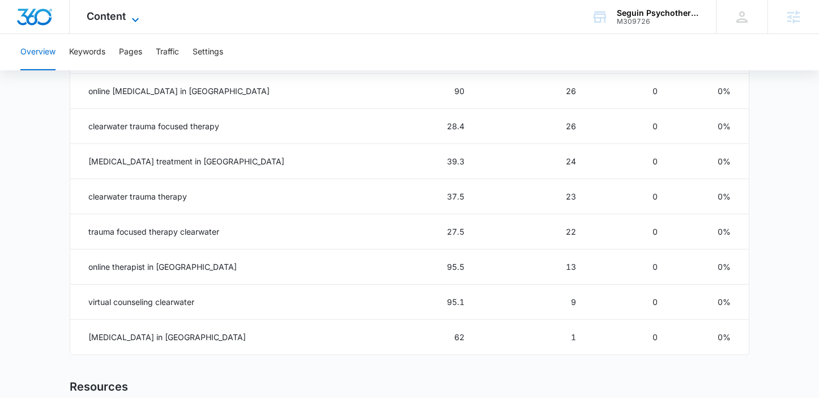 Image resolution: width=819 pixels, height=398 pixels. What do you see at coordinates (658, 22) in the screenshot?
I see `div: account id` at bounding box center [658, 22].